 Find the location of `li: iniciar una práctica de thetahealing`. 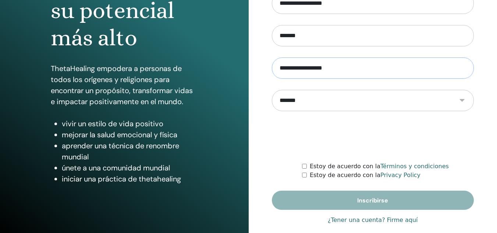

li: iniciar una práctica de thetahealing is located at coordinates (130, 179).